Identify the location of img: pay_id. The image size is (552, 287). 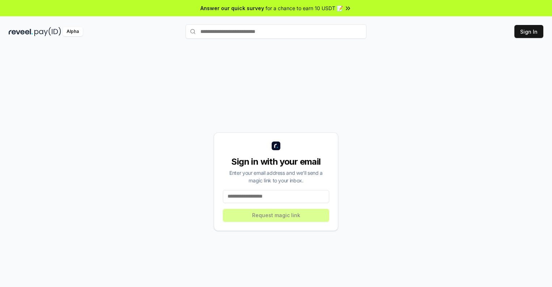
(48, 31).